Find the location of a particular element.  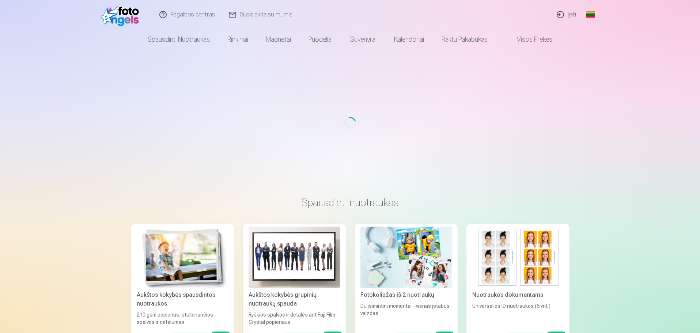

a: Puodeliai is located at coordinates (320, 39).